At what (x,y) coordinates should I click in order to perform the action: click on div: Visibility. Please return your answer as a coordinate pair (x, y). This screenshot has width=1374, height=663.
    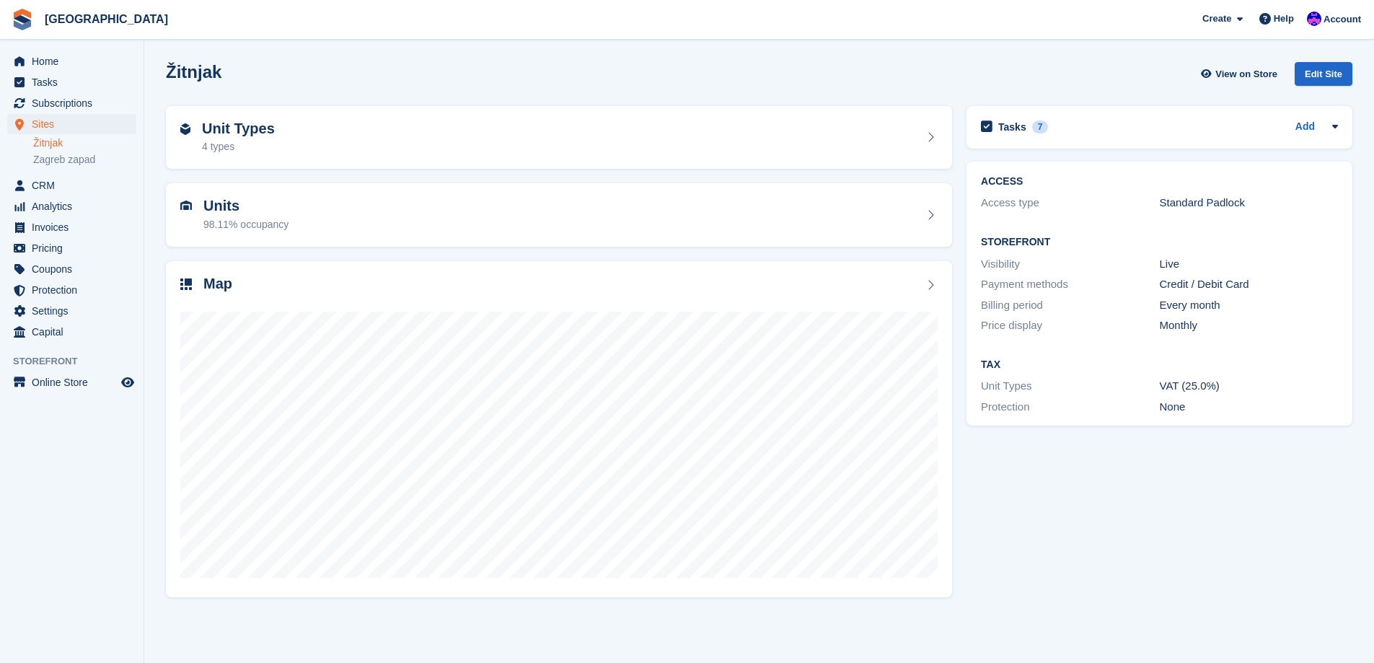
    Looking at the image, I should click on (1070, 264).